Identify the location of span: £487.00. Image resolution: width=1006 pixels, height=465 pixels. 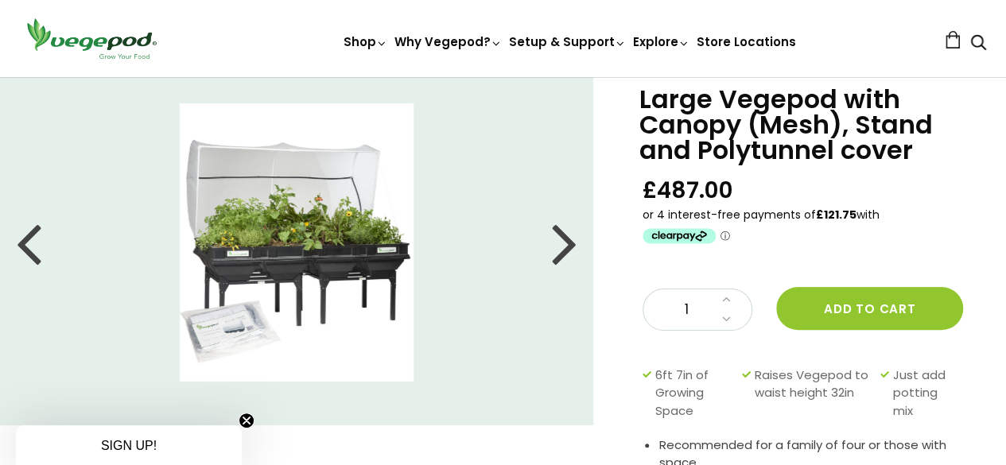
(688, 190).